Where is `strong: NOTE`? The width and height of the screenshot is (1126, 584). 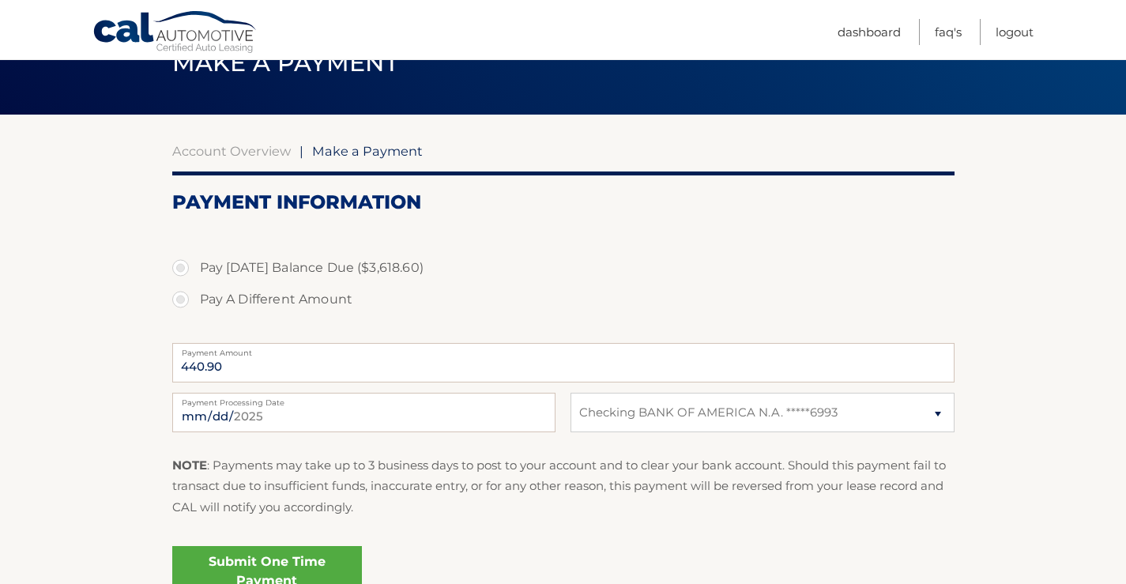
strong: NOTE is located at coordinates (190, 465).